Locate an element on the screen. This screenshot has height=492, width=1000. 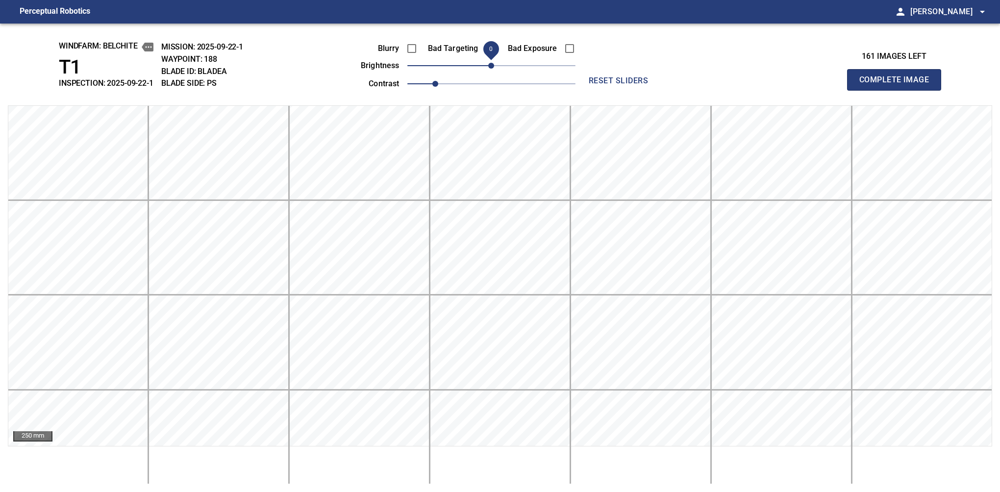
label: contrast is located at coordinates (372, 84).